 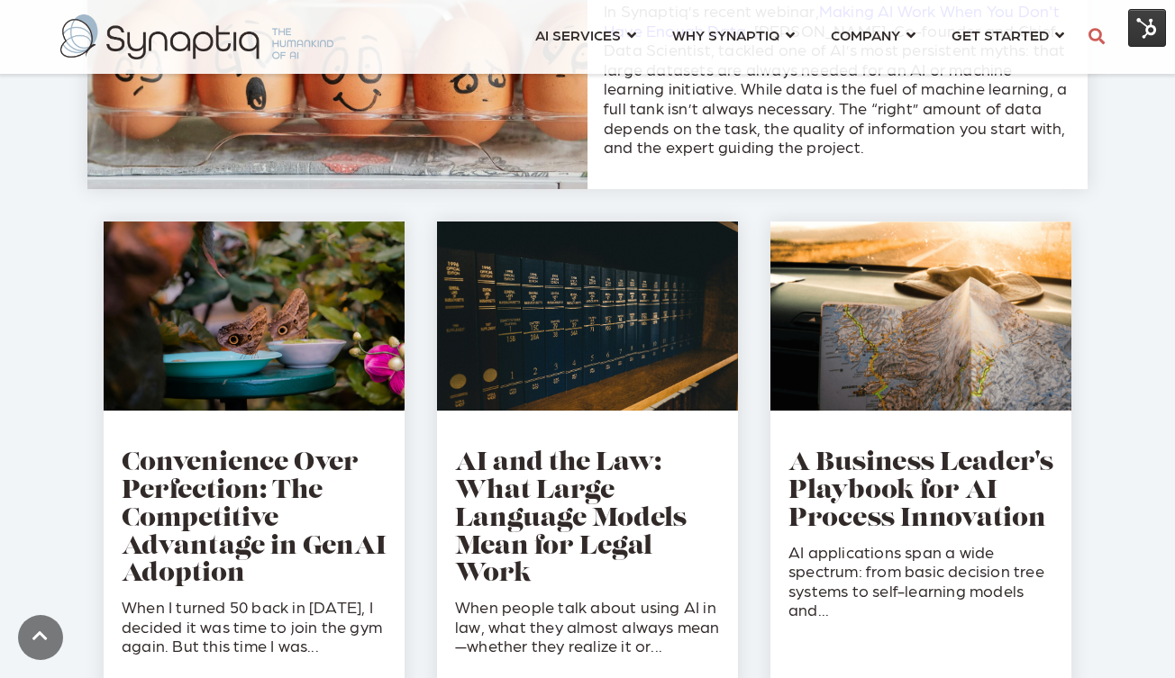 I want to click on img: HubSpot Tools Menu Toggle, so click(x=1147, y=28).